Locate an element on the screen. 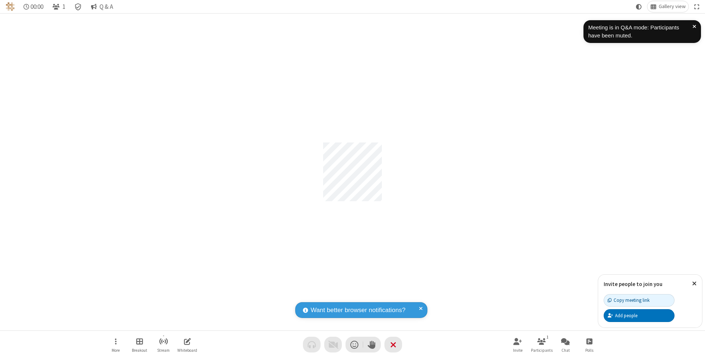  div: Meeting details Encryption enabled is located at coordinates (78, 7).